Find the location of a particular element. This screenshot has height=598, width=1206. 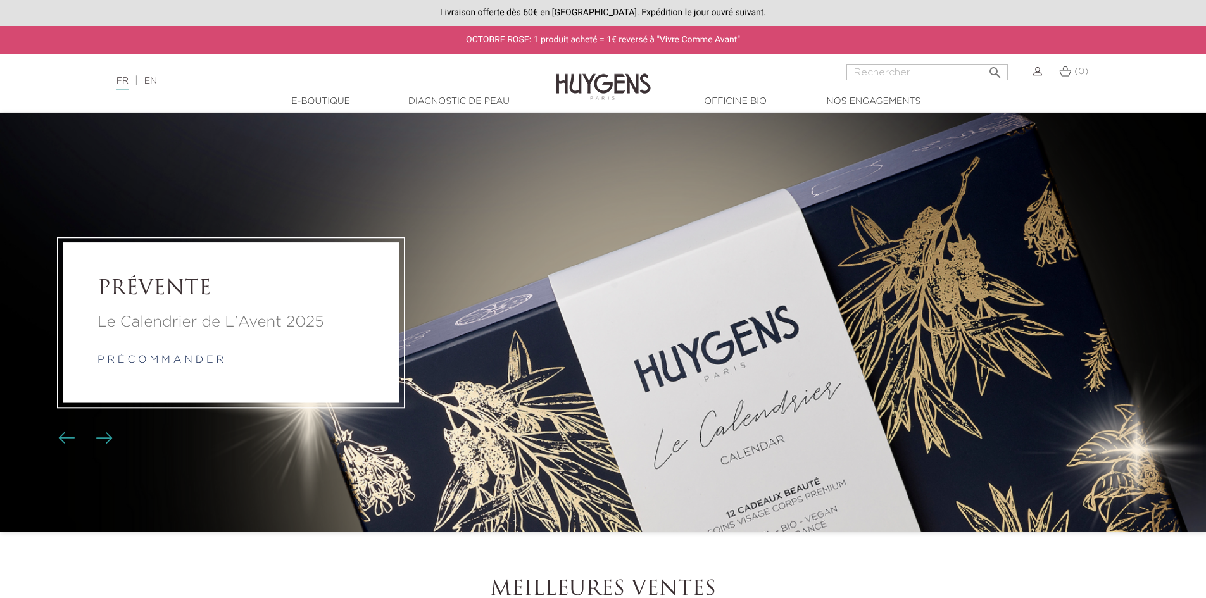

div: Boutons du carrousel is located at coordinates (84, 439).